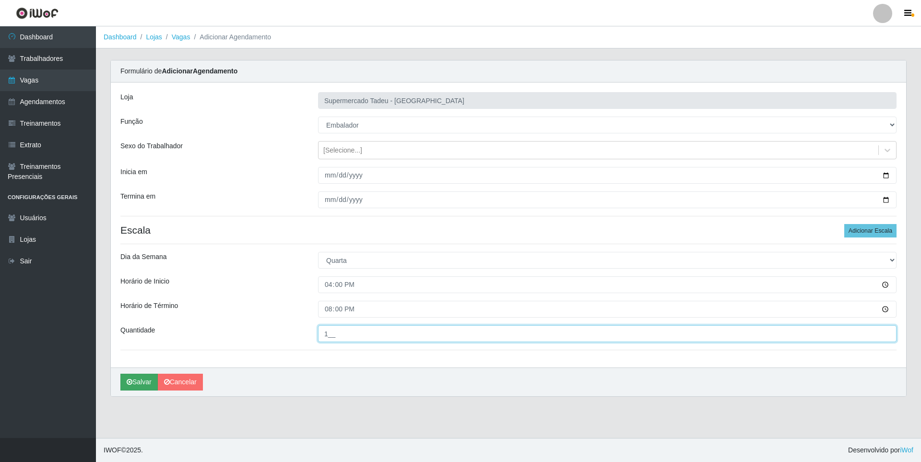 This screenshot has width=921, height=462. Describe the element at coordinates (607, 333) in the screenshot. I see `input: Informe a quantidade...` at that location.